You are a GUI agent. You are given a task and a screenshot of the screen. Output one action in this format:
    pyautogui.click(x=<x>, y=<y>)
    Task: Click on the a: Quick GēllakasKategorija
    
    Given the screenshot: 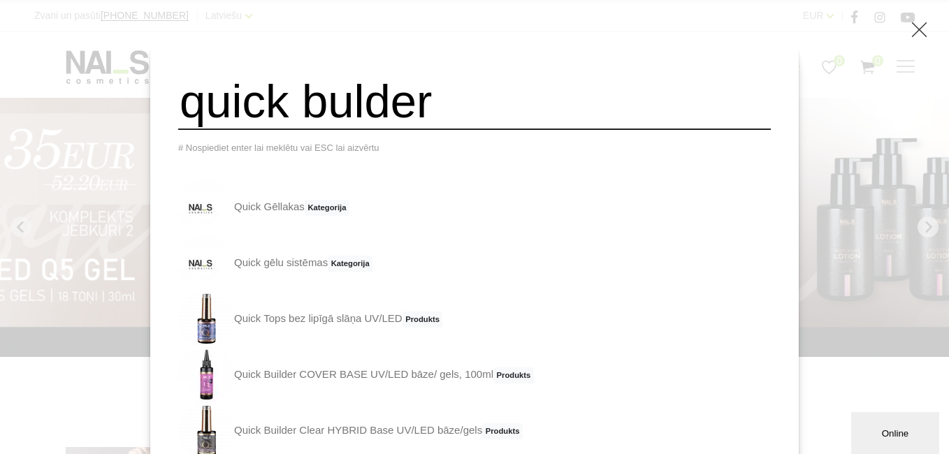 What is the action you would take?
    pyautogui.click(x=264, y=208)
    